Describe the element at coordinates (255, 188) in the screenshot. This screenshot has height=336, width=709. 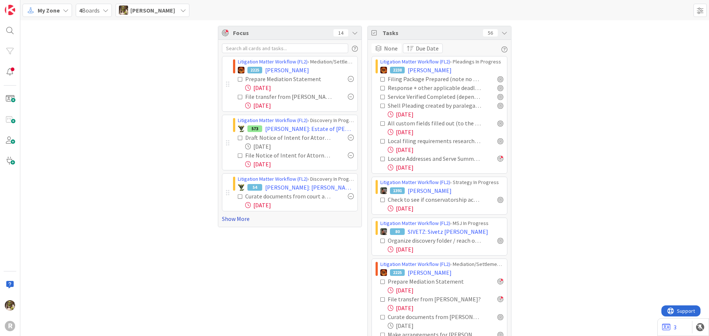
I see `div: 54` at that location.